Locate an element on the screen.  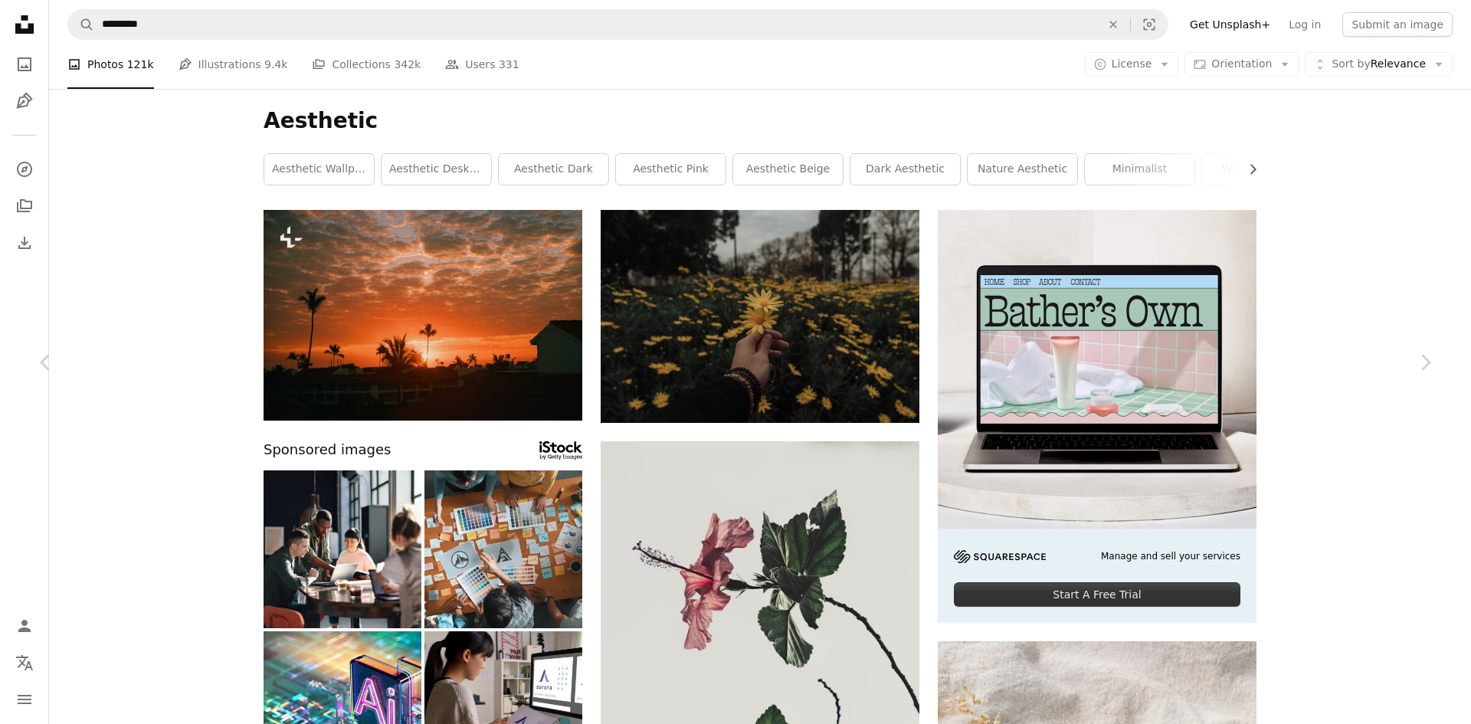
a: wallpaper 4k is located at coordinates (1257, 169).